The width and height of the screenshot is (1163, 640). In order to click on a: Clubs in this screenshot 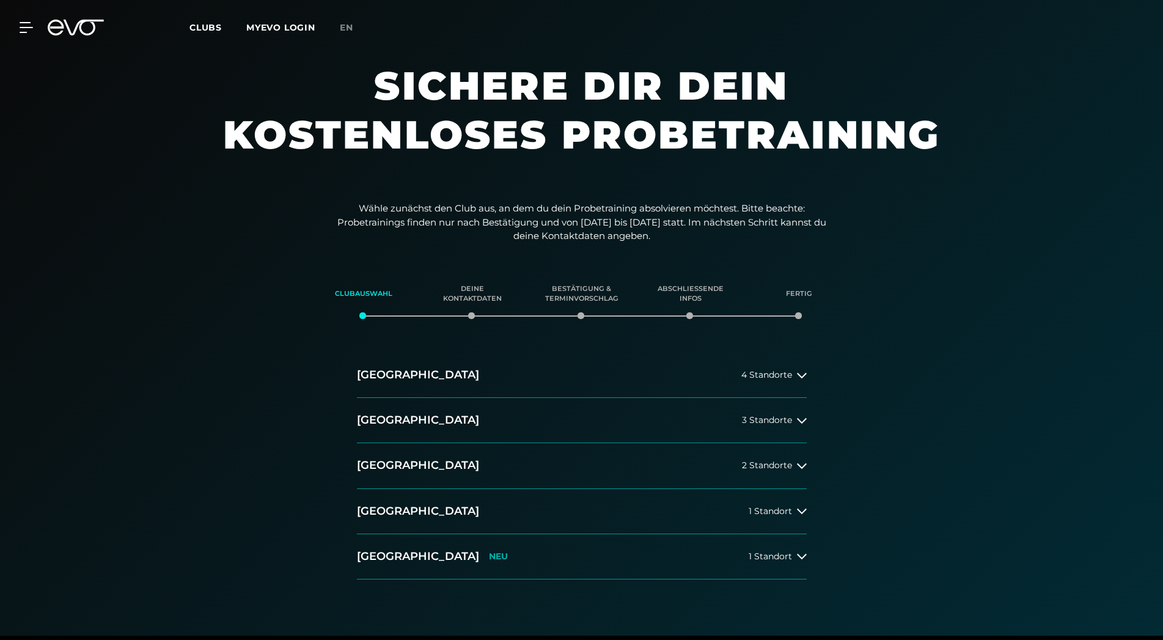, I will do `click(218, 27)`.